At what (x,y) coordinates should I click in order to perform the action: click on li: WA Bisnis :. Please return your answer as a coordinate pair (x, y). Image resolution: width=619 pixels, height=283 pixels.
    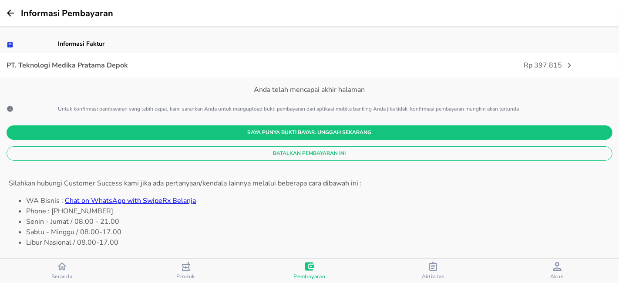
    Looking at the image, I should click on (318, 201).